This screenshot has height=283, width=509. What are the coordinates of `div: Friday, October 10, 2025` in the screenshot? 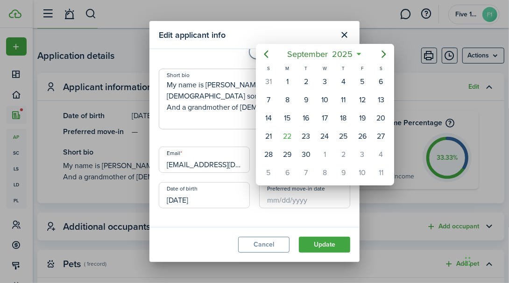 It's located at (362, 173).